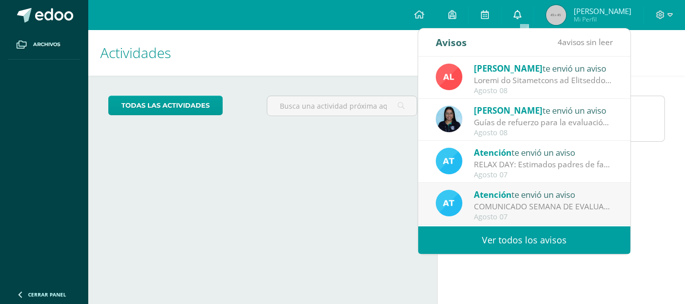  I want to click on a: Archivos, so click(44, 45).